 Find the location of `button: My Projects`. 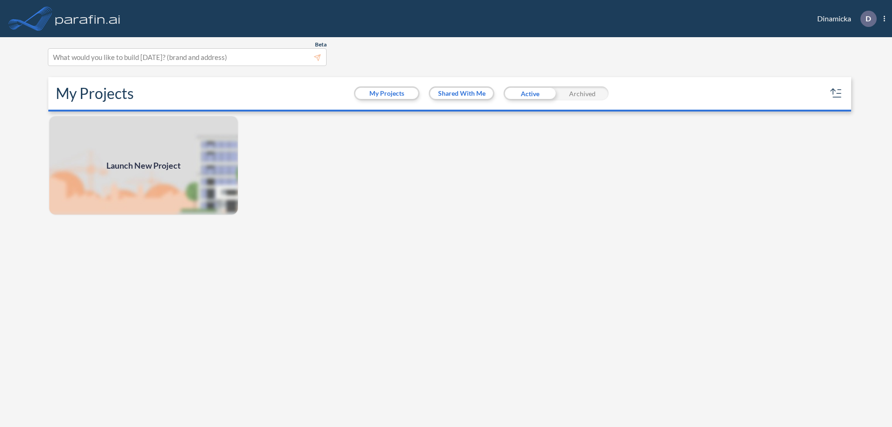

button: My Projects is located at coordinates (387, 93).